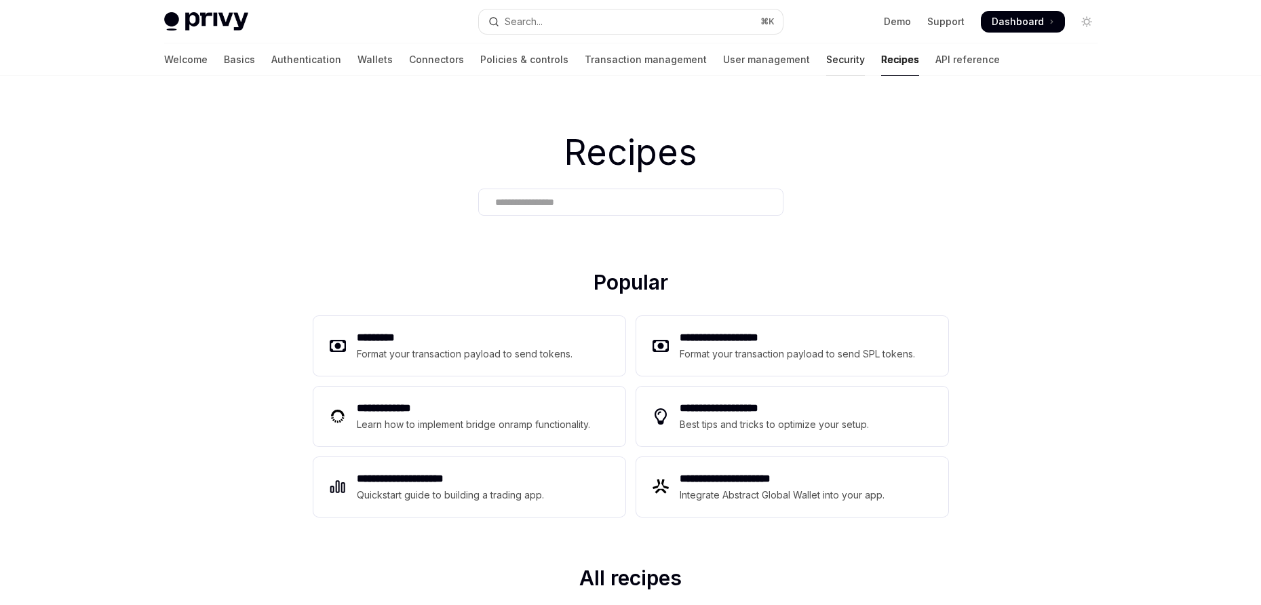 This screenshot has height=605, width=1261. I want to click on div: Search..., so click(524, 22).